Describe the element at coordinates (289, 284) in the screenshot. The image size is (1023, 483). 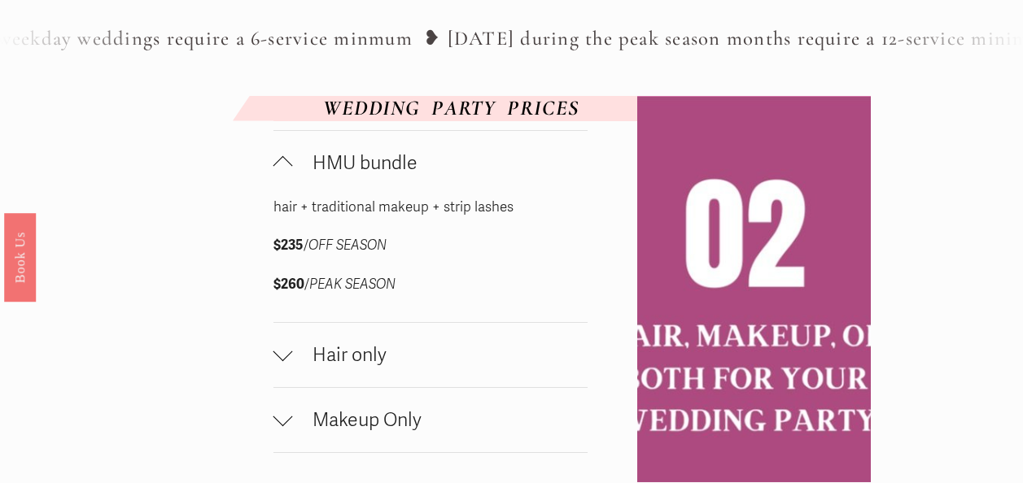
I see `strong: $260` at that location.